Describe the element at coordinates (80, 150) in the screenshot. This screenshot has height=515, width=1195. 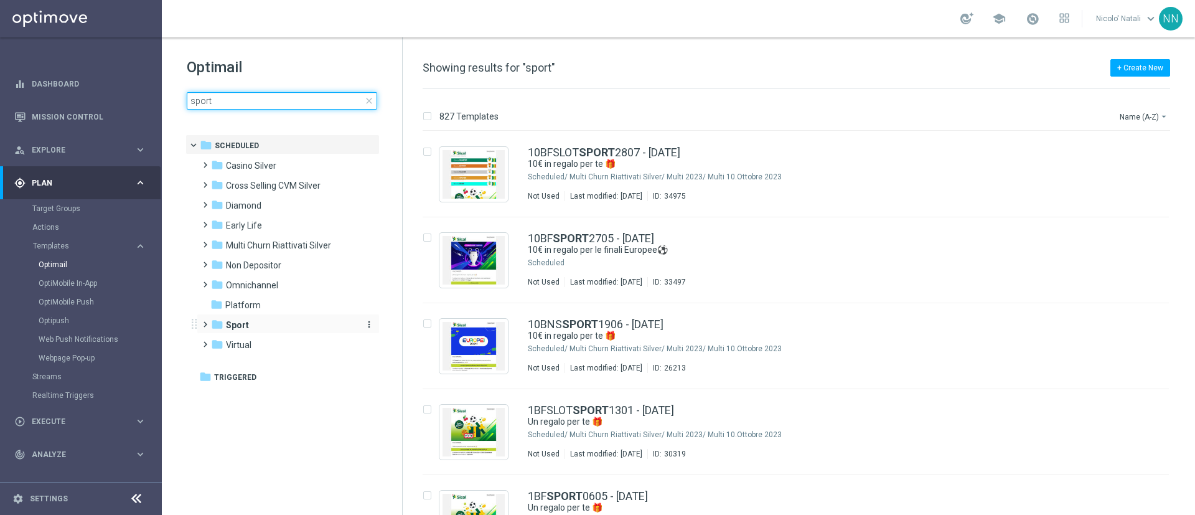
I see `button: person_search Explore keyboard_arrow_right` at that location.